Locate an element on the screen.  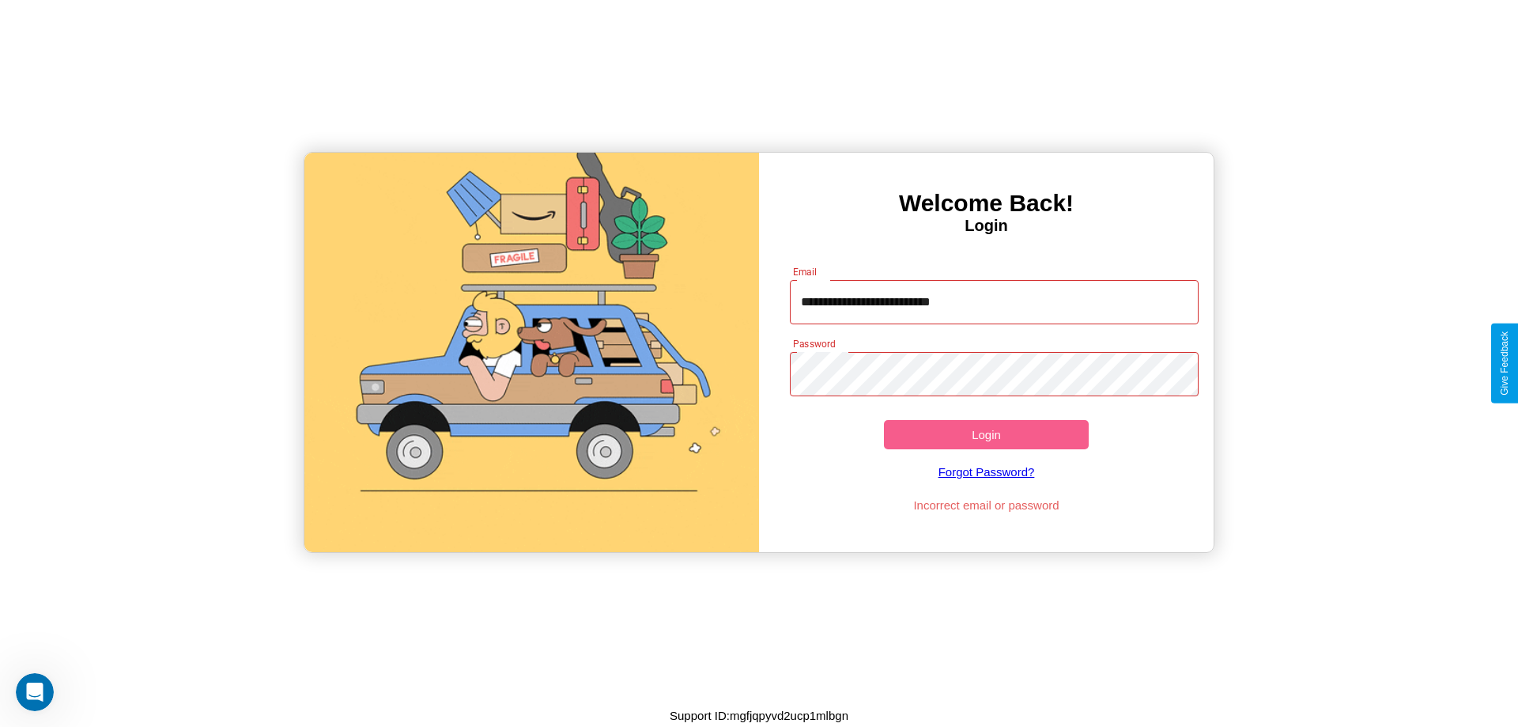
h3: Welcome Back! is located at coordinates (986, 203).